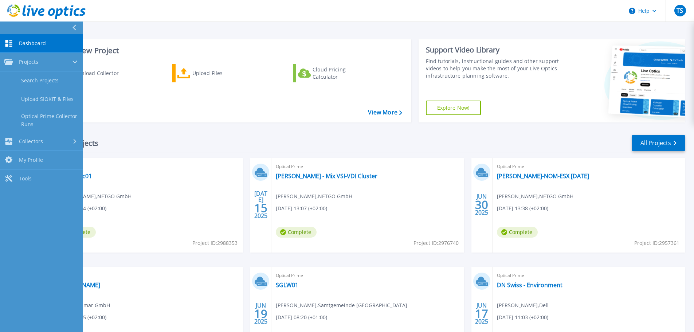 Image resolution: width=694 pixels, height=332 pixels. I want to click on span: 17, so click(482, 313).